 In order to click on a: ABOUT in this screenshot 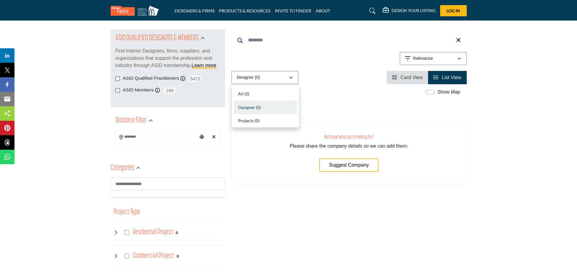, I will do `click(323, 11)`.